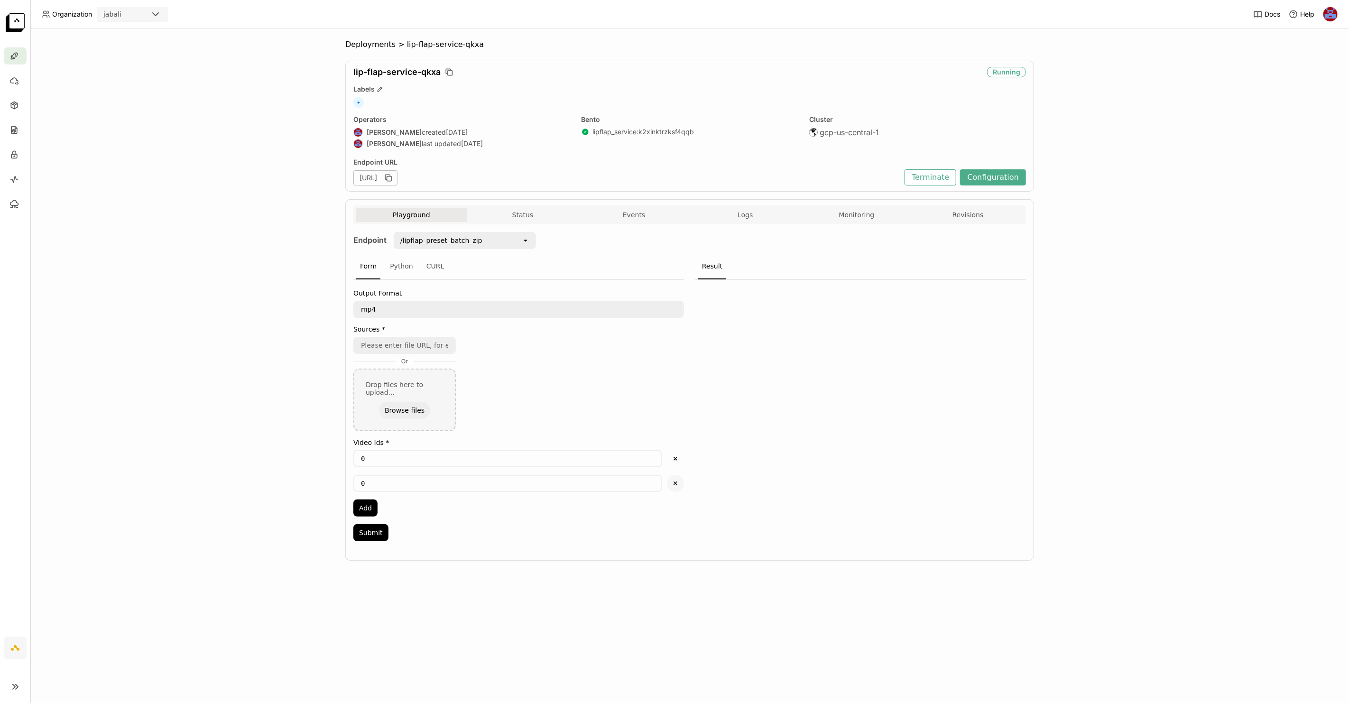  Describe the element at coordinates (690, 45) in the screenshot. I see `nav: Breadcrumbs navigation` at that location.